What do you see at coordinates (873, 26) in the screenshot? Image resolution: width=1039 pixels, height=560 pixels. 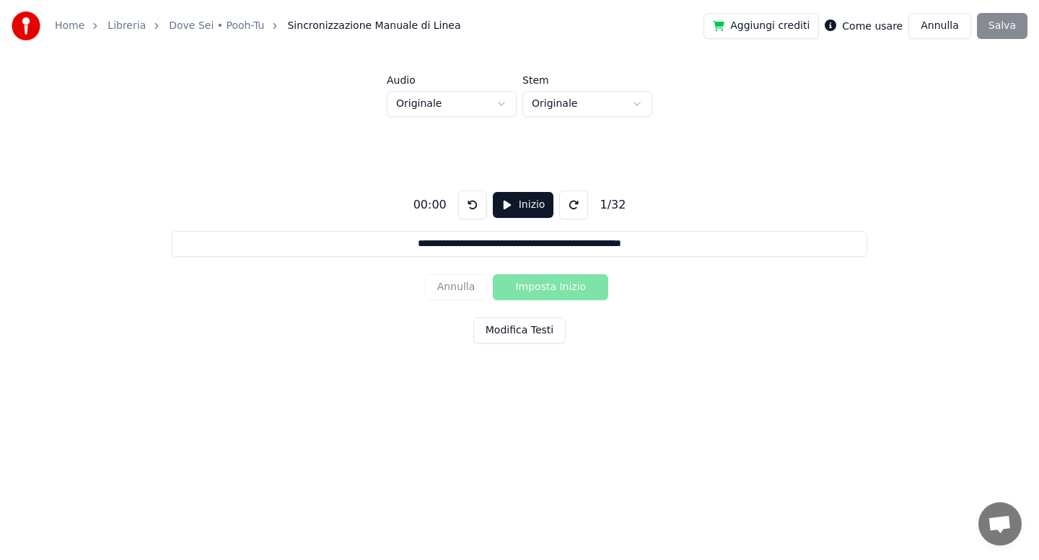 I see `label: Come usare` at bounding box center [873, 26].